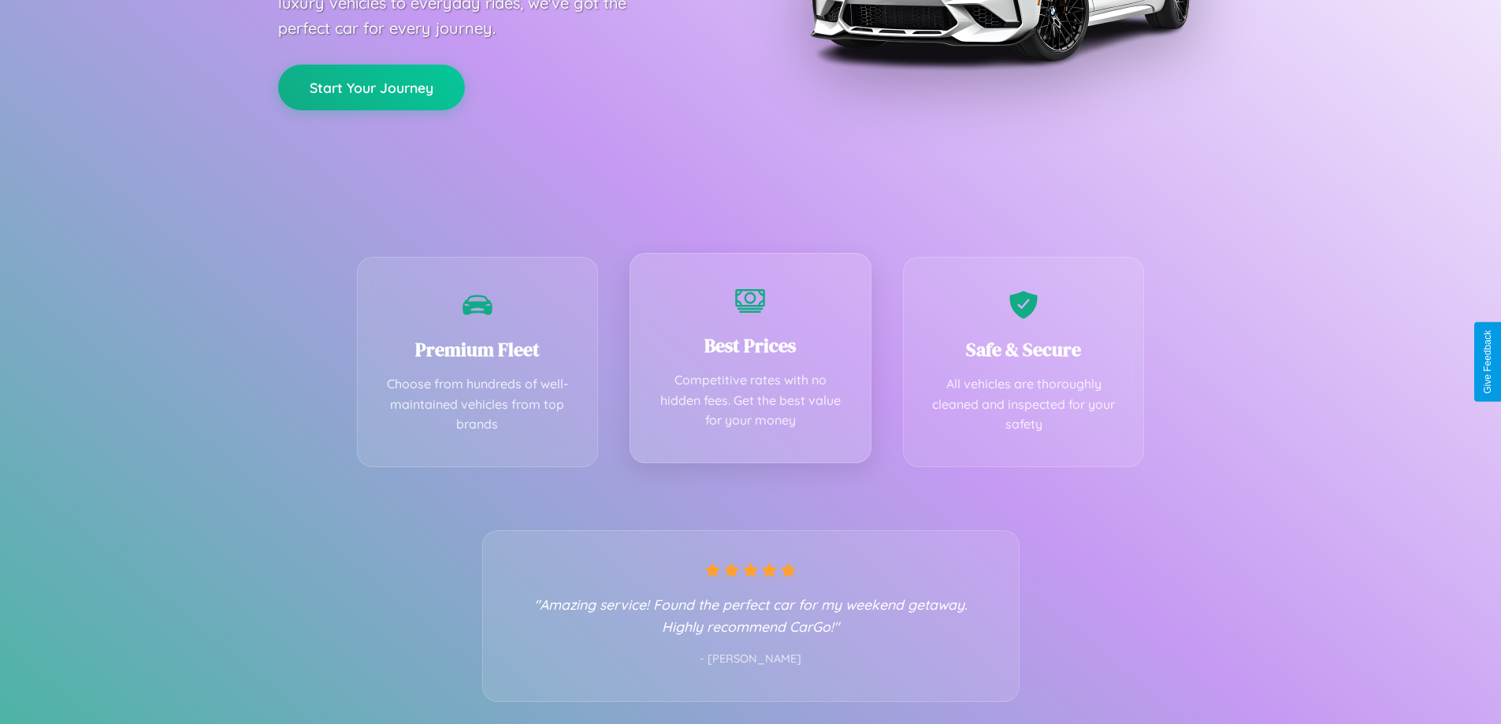 The height and width of the screenshot is (724, 1501). I want to click on div: Give Feedback, so click(1488, 362).